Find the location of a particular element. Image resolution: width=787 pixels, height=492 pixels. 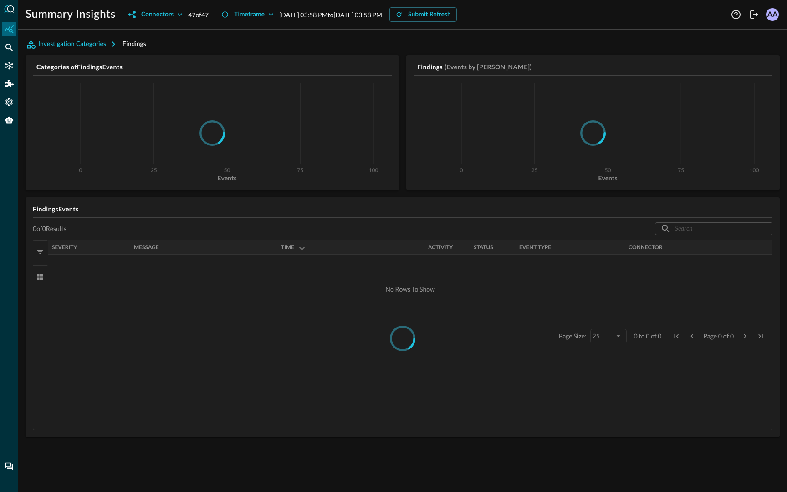

p: 0 of 0 Results is located at coordinates (50, 229).